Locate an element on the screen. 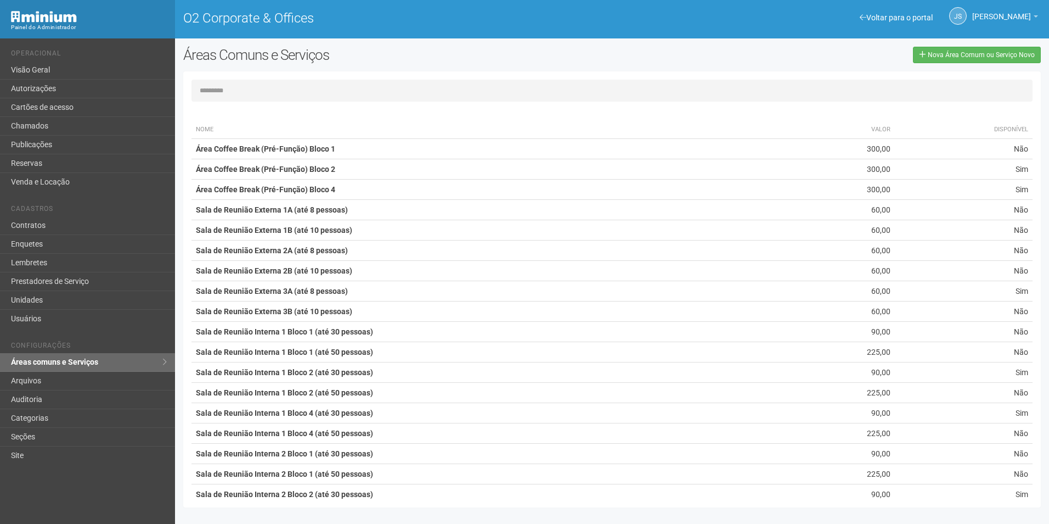 The image size is (1049, 524). h2: Áreas Comuns e Serviços is located at coordinates (357, 55).